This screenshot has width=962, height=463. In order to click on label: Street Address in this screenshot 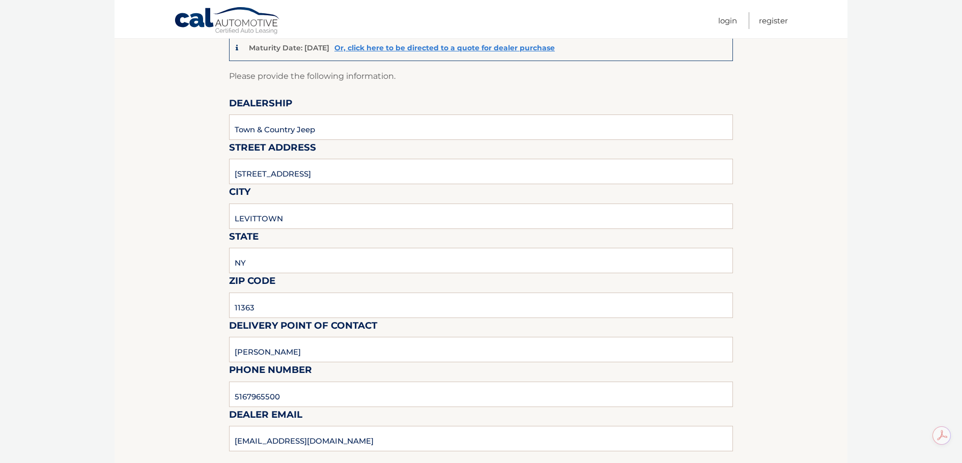, I will do `click(272, 149)`.